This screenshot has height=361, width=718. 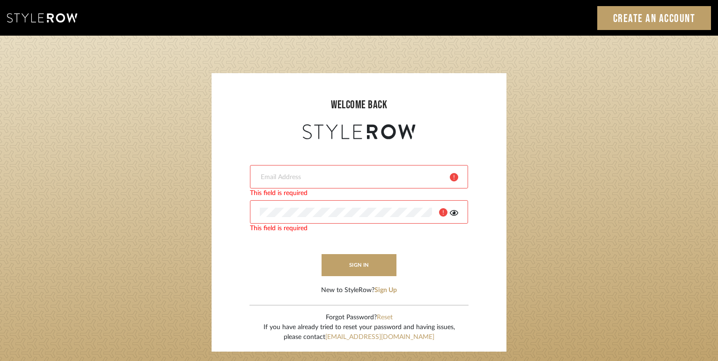 I want to click on a: Create an Account, so click(x=655, y=18).